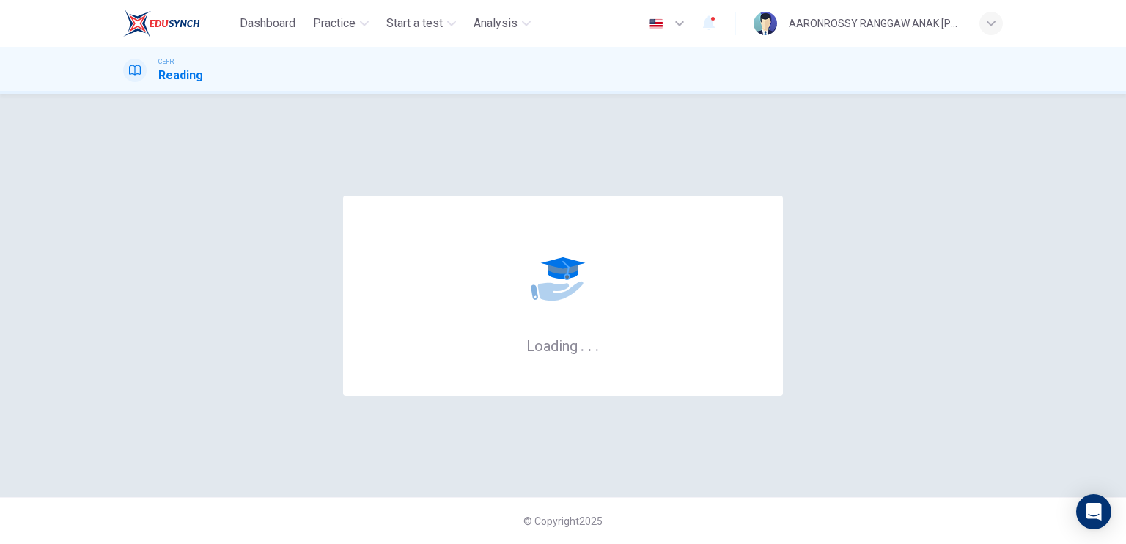  I want to click on img: Profile picture, so click(765, 23).